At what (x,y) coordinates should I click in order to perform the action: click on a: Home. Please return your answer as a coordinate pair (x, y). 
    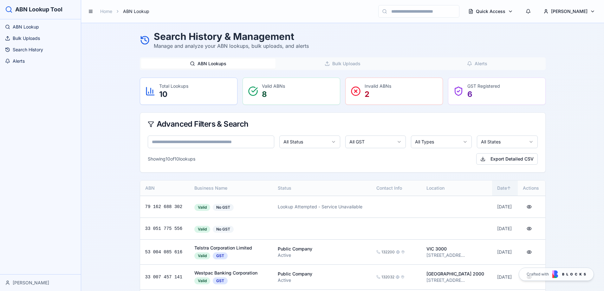
    Looking at the image, I should click on (106, 11).